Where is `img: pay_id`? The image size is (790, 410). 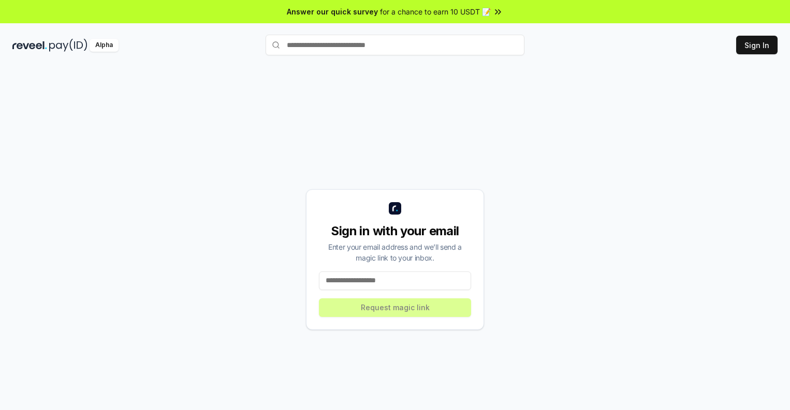
img: pay_id is located at coordinates (68, 45).